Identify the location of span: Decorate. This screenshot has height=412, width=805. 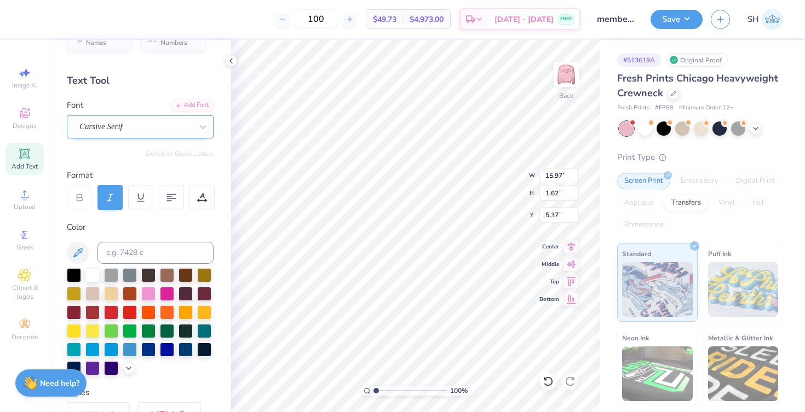
(25, 337).